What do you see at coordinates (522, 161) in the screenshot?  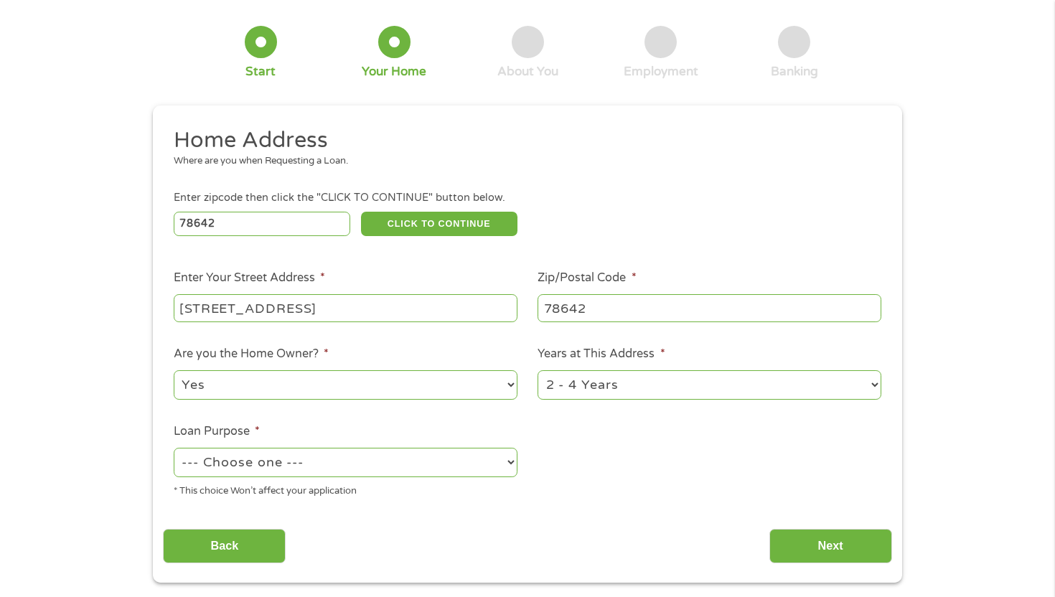 I see `div: Where are you when Requesting a Loan.` at bounding box center [522, 161].